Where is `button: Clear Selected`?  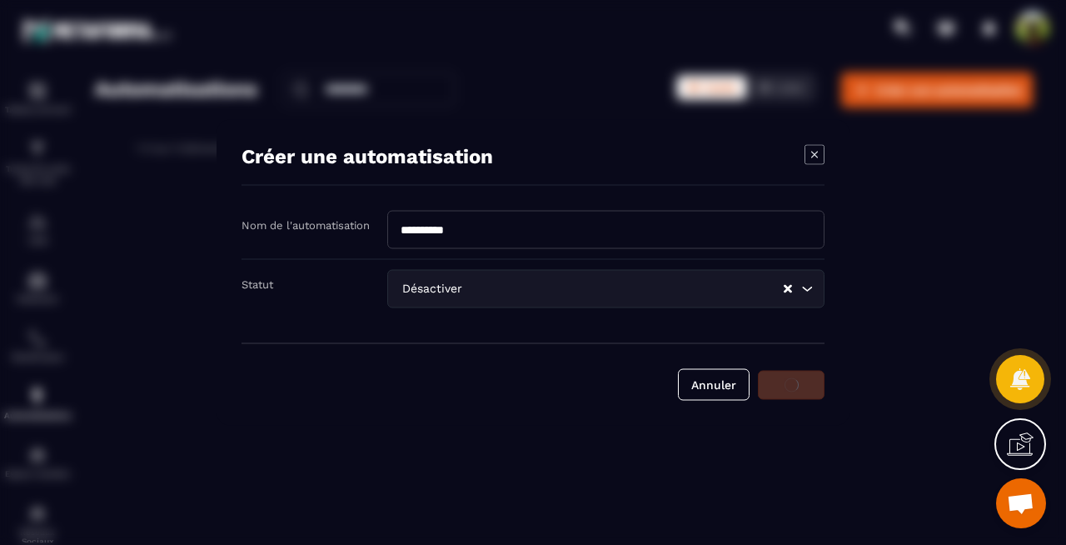 button: Clear Selected is located at coordinates (788, 288).